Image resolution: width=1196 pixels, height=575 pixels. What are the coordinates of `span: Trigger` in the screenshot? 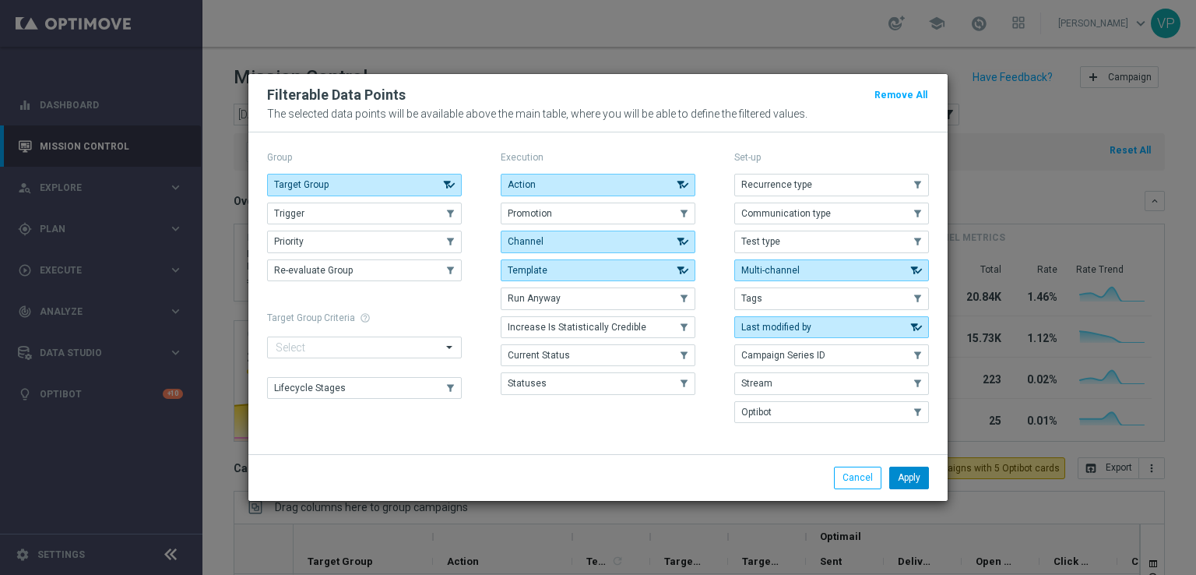 It's located at (289, 213).